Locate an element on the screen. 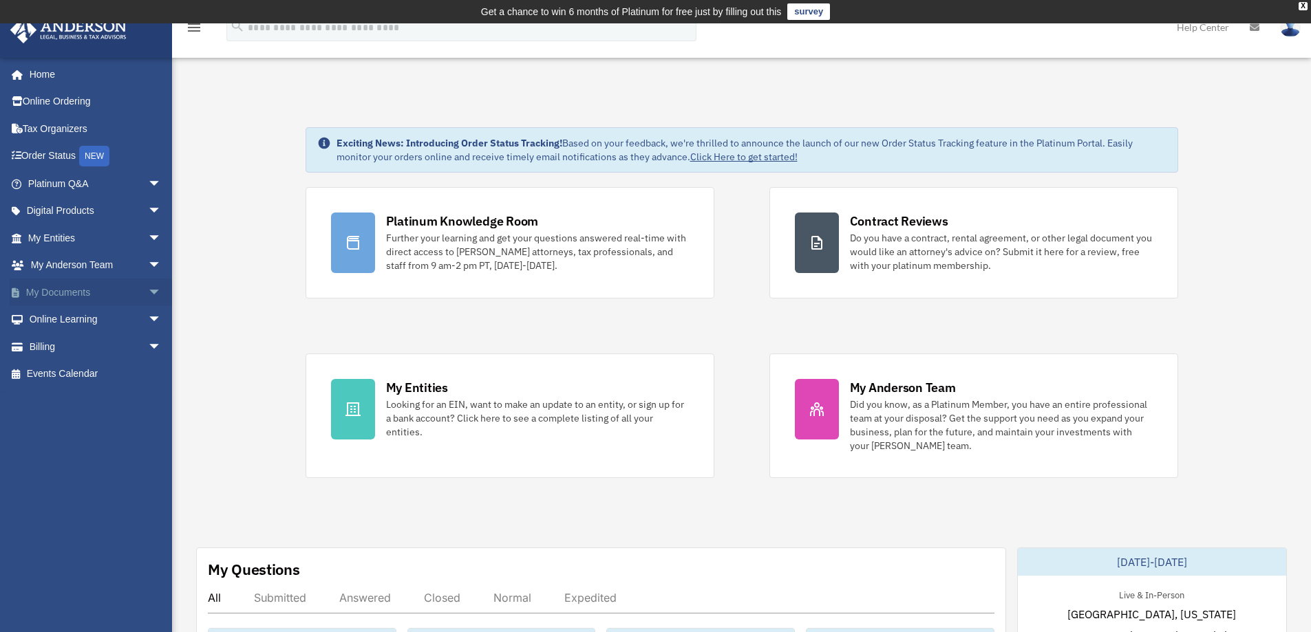  a: Digital Productsarrow_drop_down is located at coordinates (96, 211).